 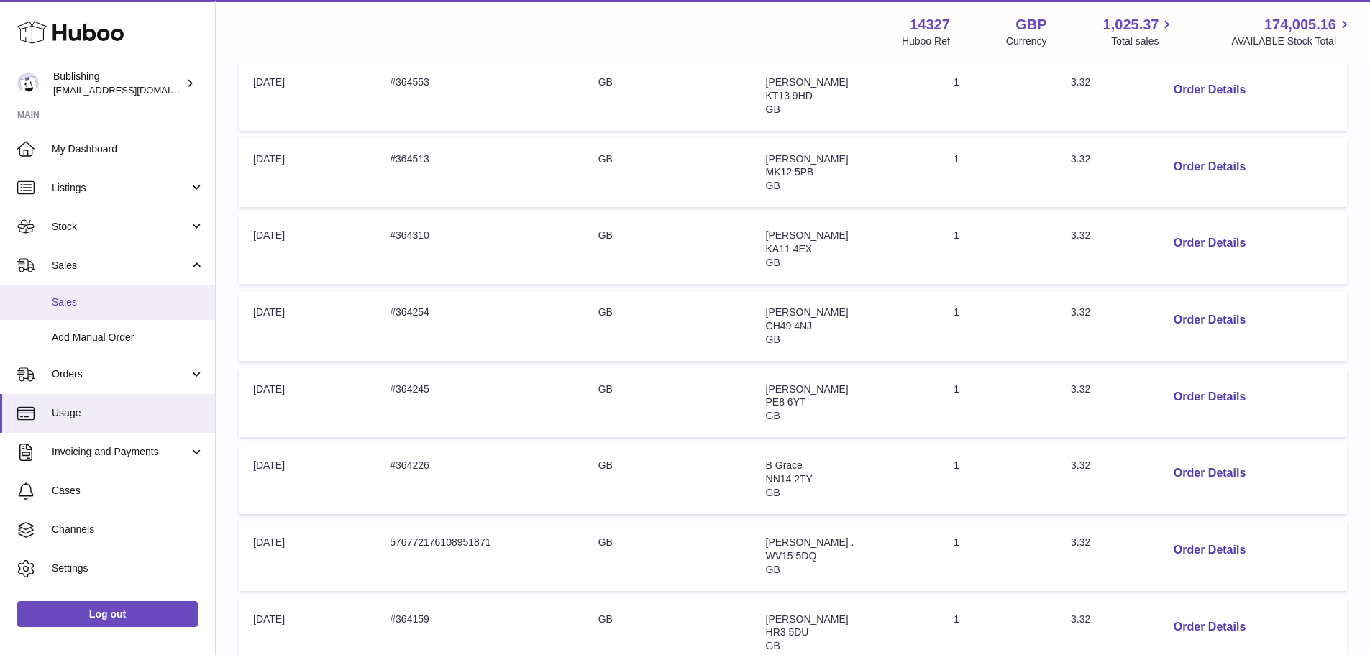 What do you see at coordinates (1139, 32) in the screenshot?
I see `a: 1,025.37 Total sales` at bounding box center [1139, 32].